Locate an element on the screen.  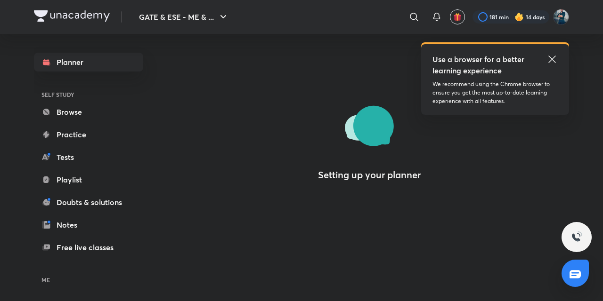
img: ttu is located at coordinates (576, 237).